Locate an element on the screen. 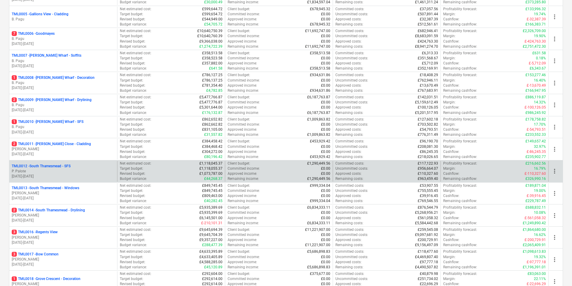  p: £631.58 is located at coordinates (539, 53).